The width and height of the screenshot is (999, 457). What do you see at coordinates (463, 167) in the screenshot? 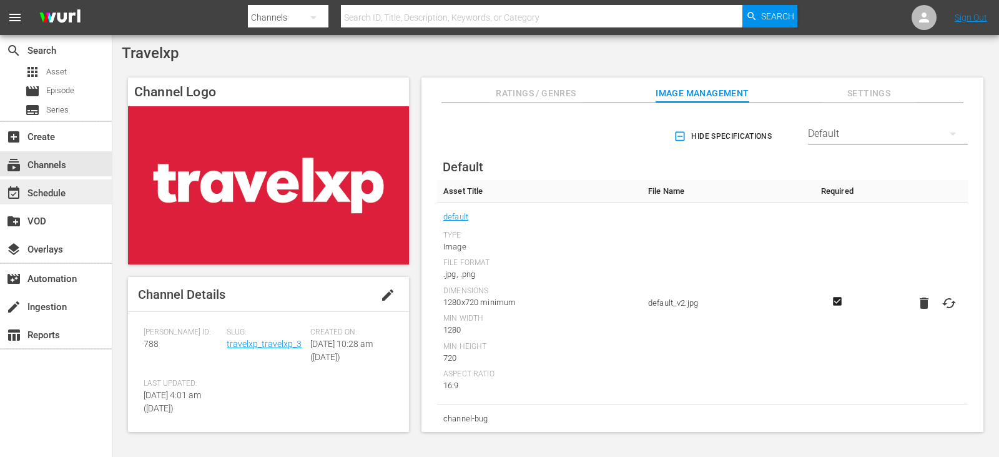
I see `span: Default` at bounding box center [463, 167].